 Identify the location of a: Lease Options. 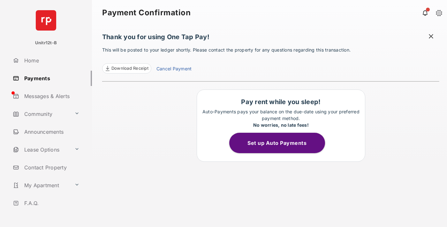
(41, 150).